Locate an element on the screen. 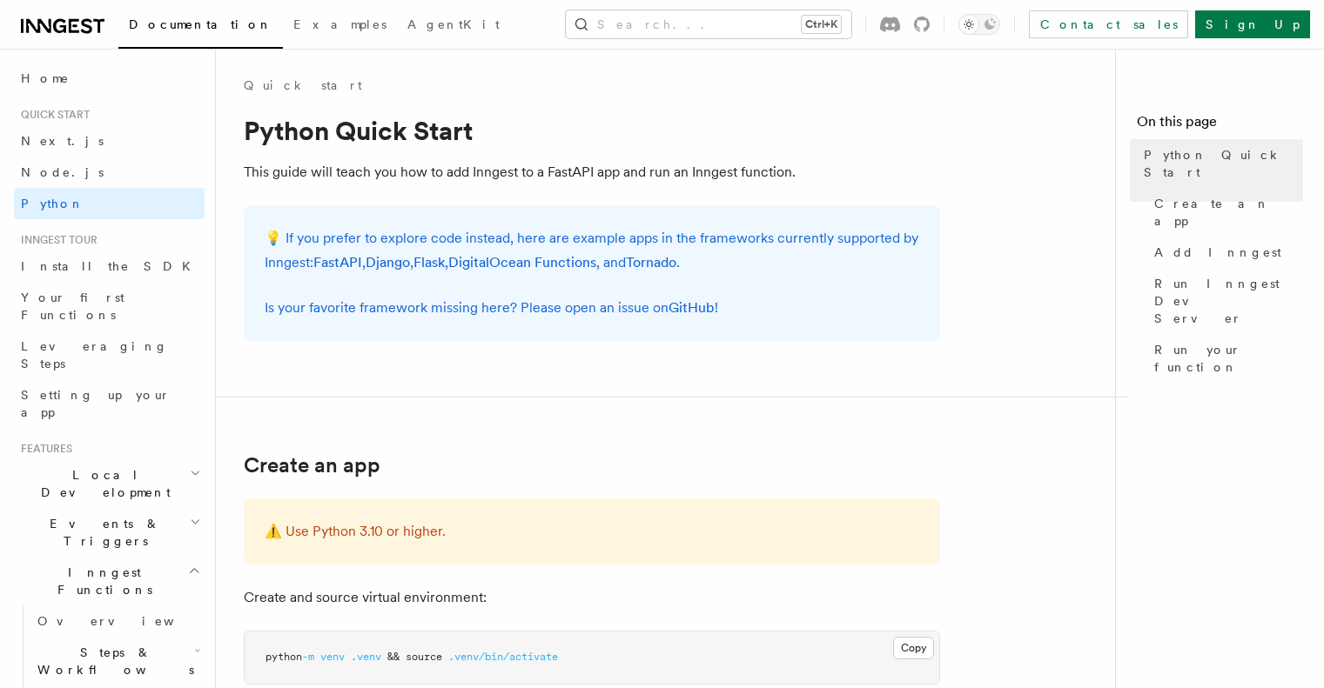 This screenshot has height=688, width=1324. span: Setting up your app is located at coordinates (96, 404).